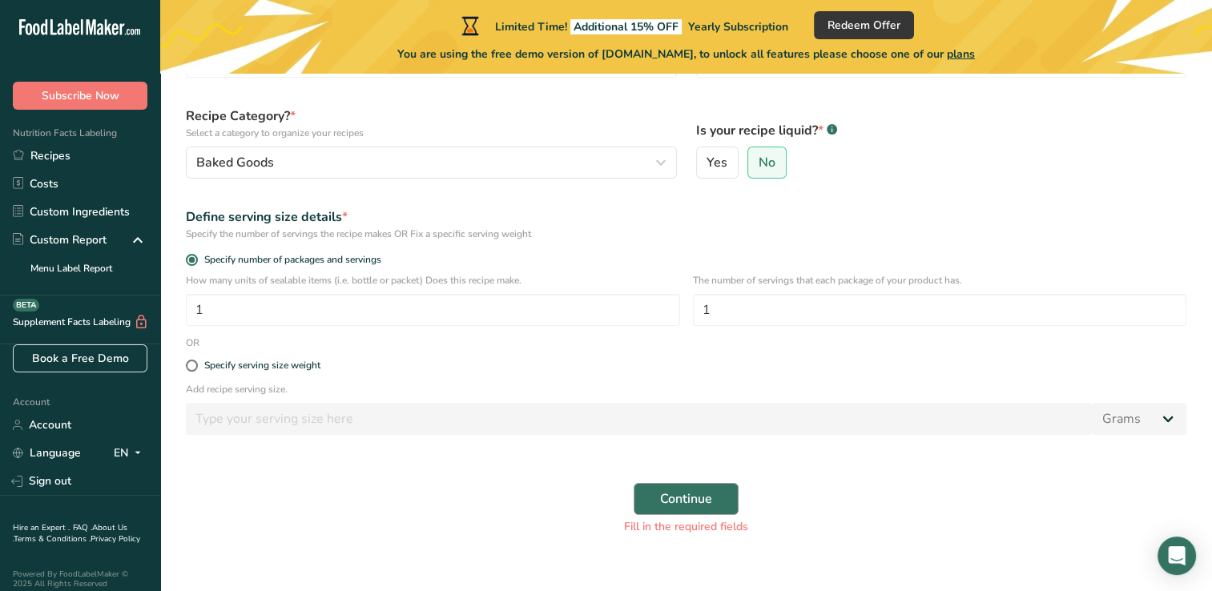 The image size is (1212, 591). What do you see at coordinates (685, 499) in the screenshot?
I see `button: Continue` at bounding box center [685, 499].